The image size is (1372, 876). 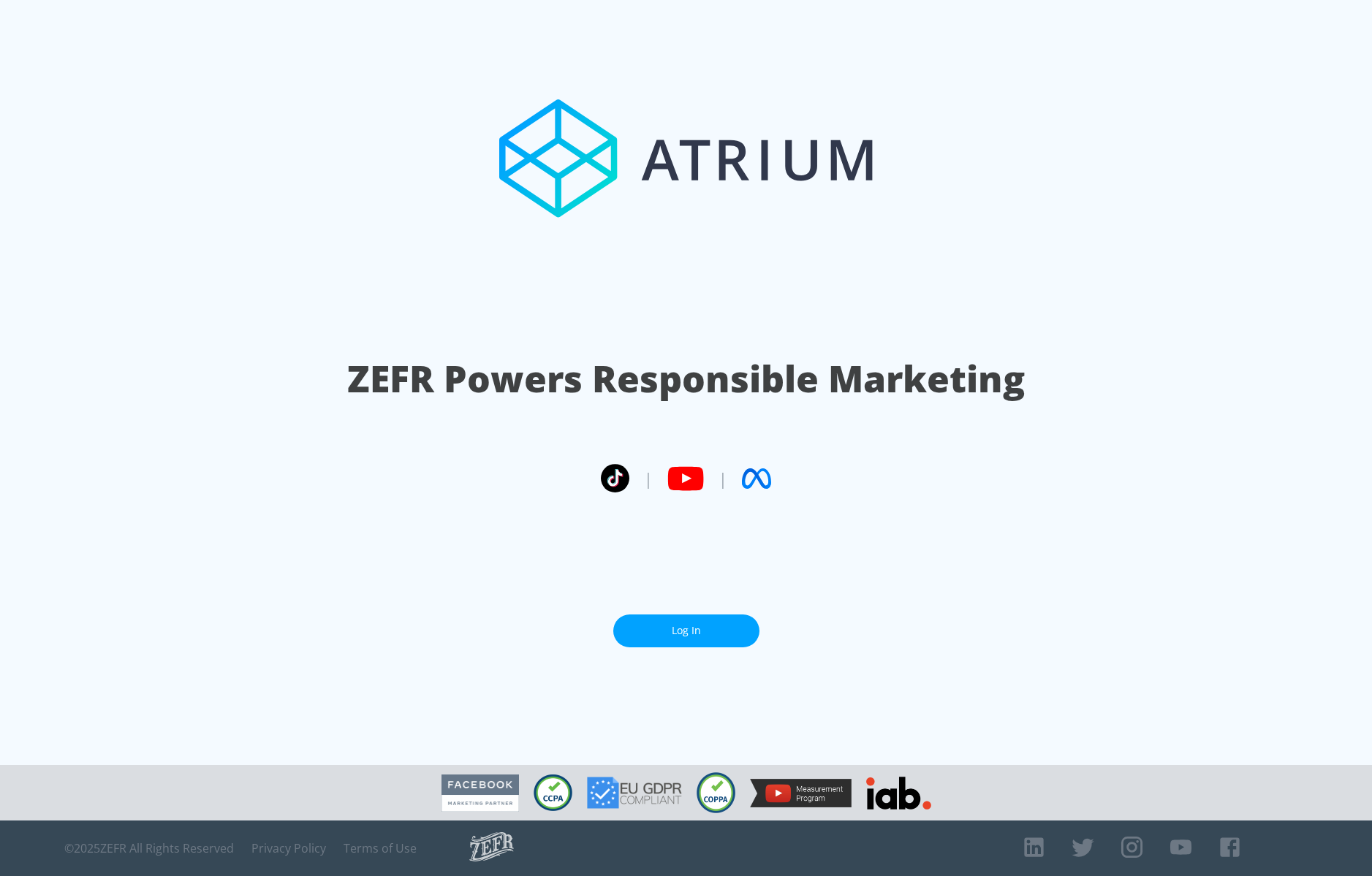 What do you see at coordinates (289, 849) in the screenshot?
I see `a: Privacy Policy` at bounding box center [289, 849].